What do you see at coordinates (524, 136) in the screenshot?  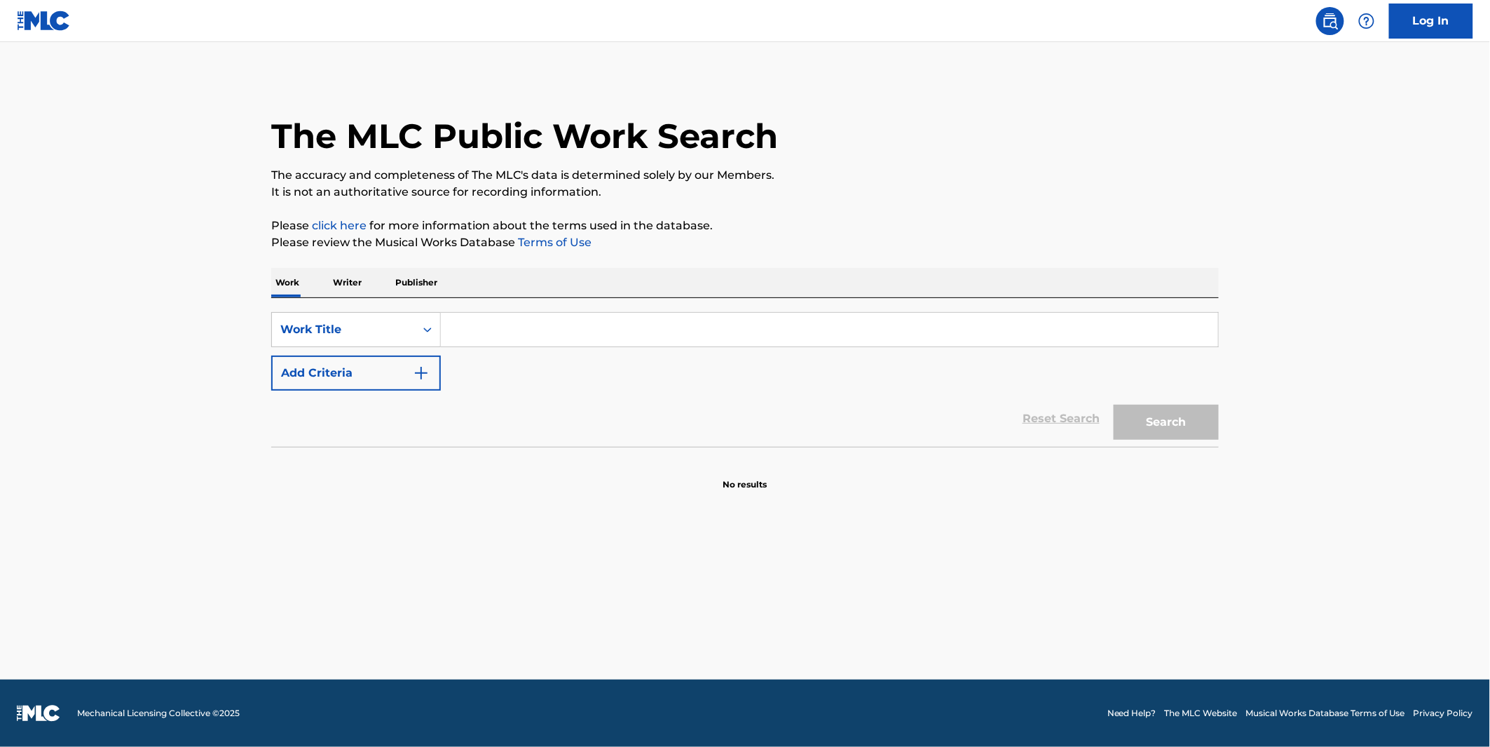 I see `h1: The MLC Public Work Search` at bounding box center [524, 136].